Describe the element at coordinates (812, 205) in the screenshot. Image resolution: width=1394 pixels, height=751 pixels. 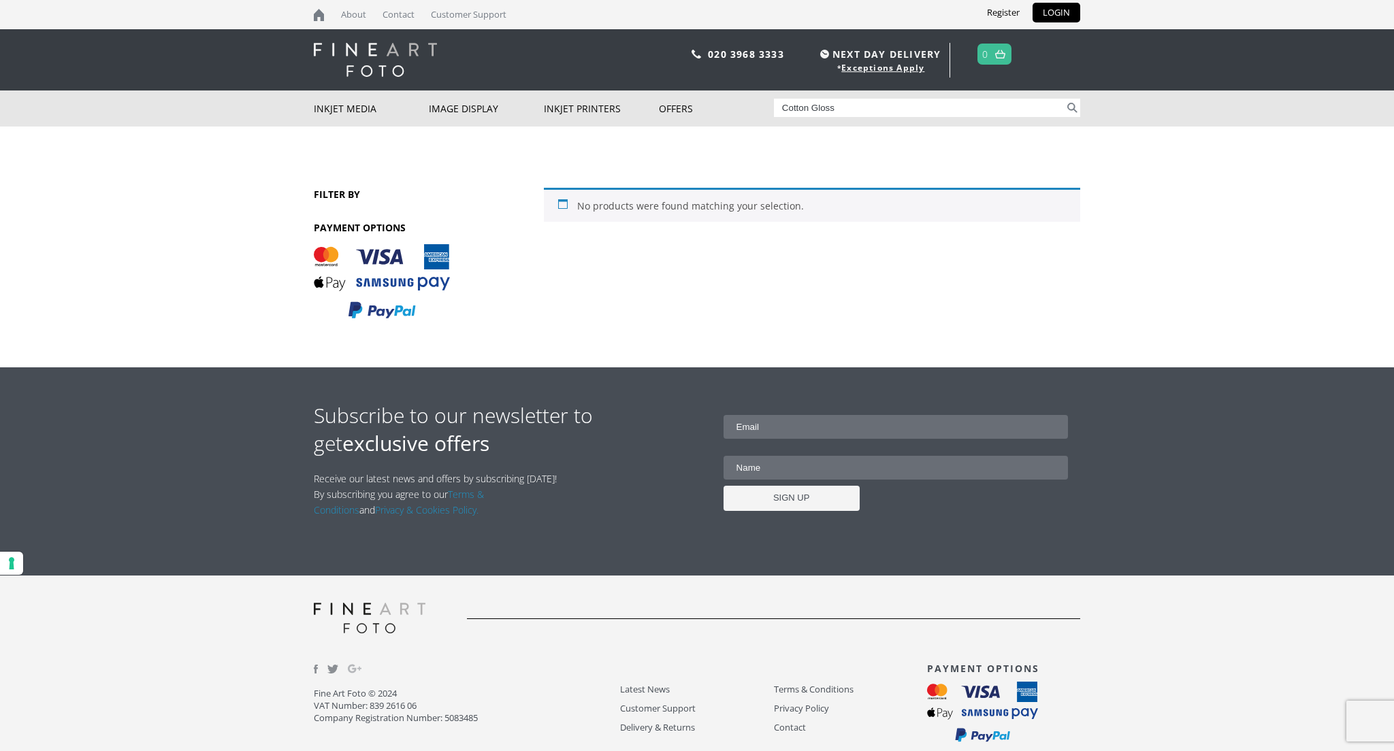
I see `div: No products were found matching your selection.` at that location.